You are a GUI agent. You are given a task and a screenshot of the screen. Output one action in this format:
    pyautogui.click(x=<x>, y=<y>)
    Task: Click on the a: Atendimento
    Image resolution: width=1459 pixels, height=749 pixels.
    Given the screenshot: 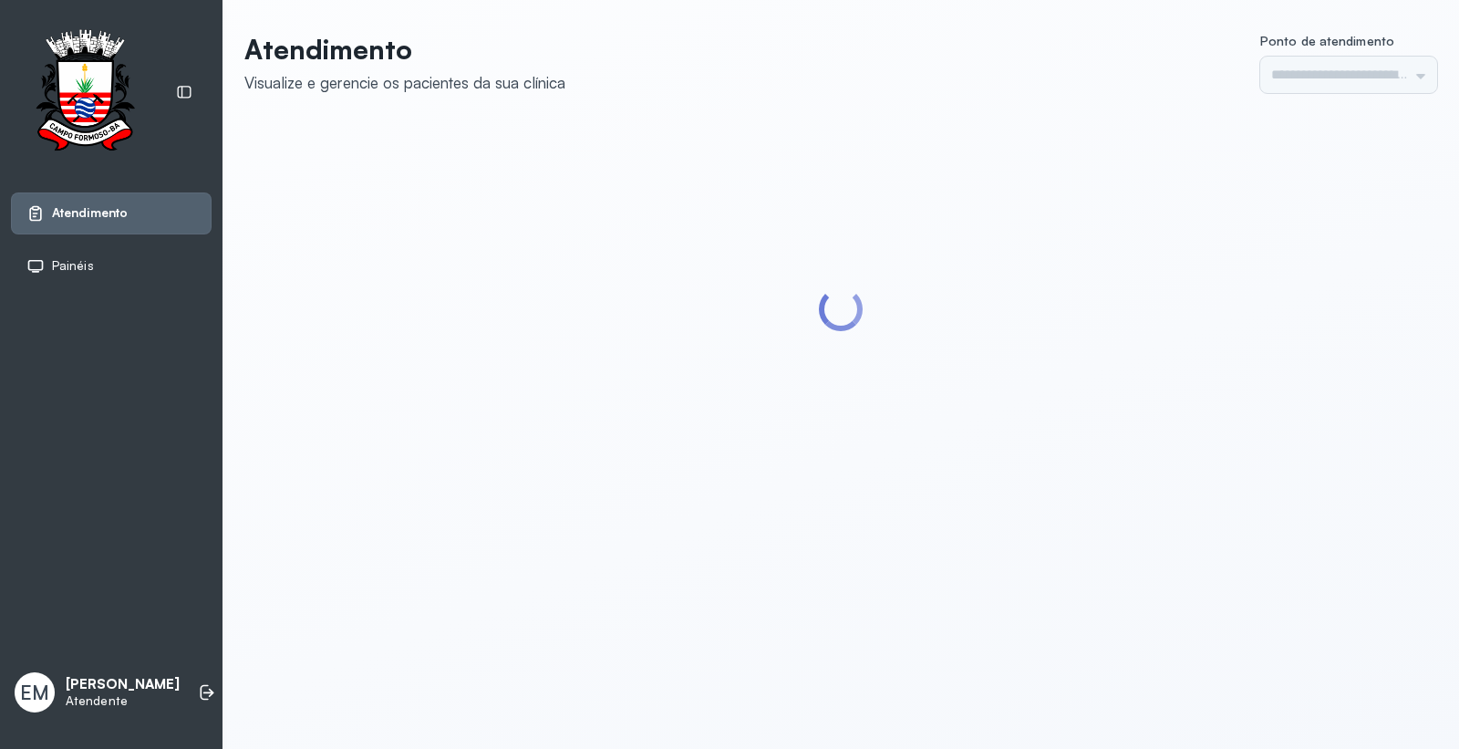 What is the action you would take?
    pyautogui.click(x=111, y=213)
    